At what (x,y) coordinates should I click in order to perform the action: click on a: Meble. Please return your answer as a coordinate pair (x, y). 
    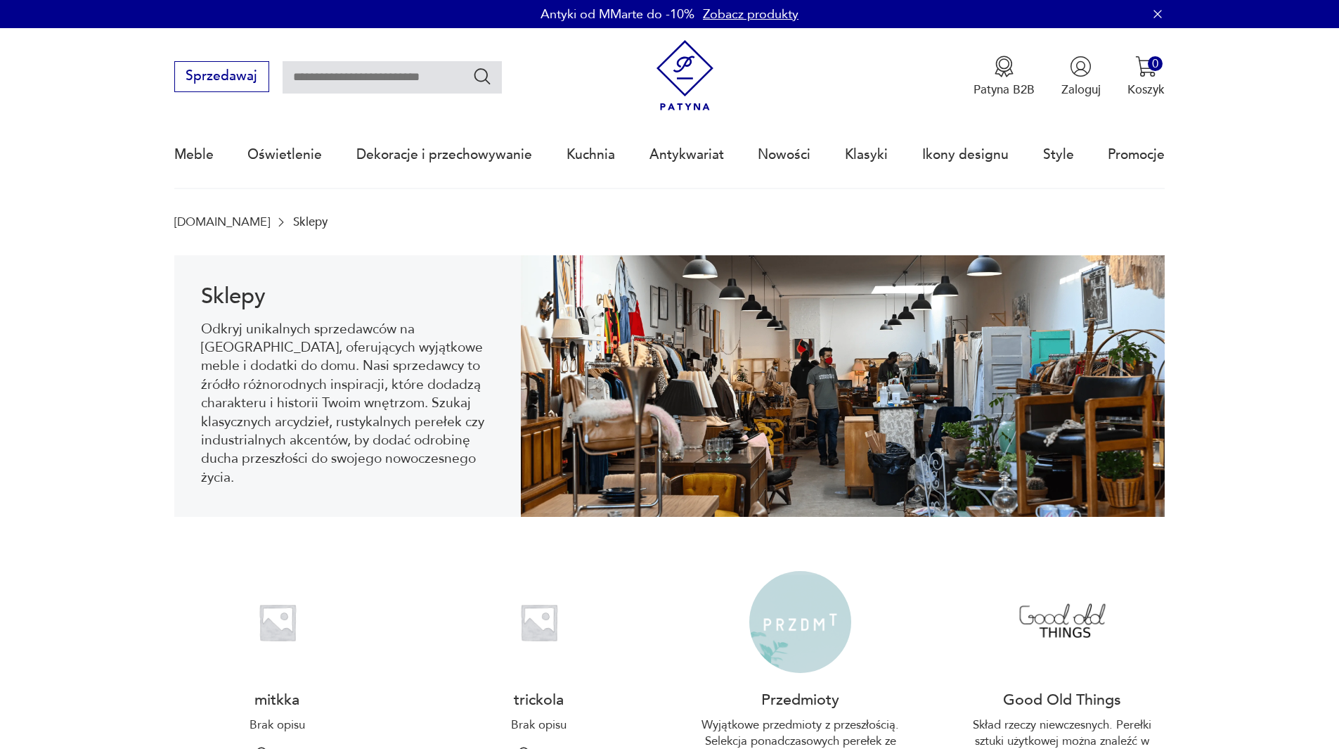
    Looking at the image, I should click on (194, 155).